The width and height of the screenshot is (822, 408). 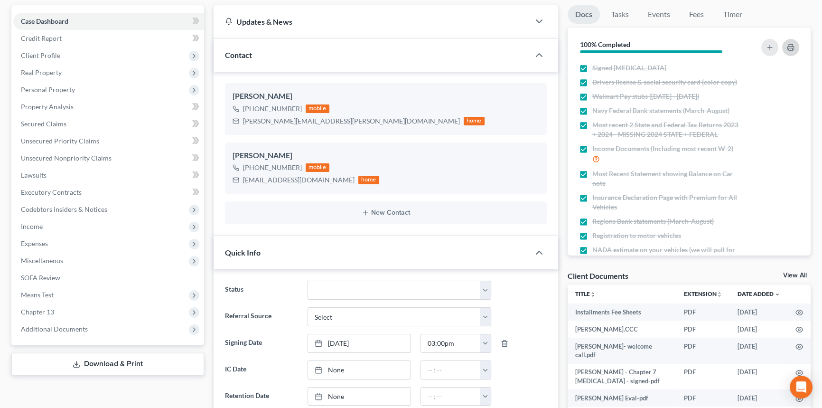 What do you see at coordinates (622, 312) in the screenshot?
I see `td: Installments Fee Sheets` at bounding box center [622, 312].